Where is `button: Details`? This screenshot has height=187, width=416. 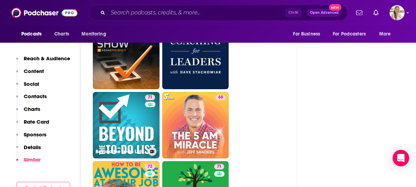 button: Details is located at coordinates (29, 150).